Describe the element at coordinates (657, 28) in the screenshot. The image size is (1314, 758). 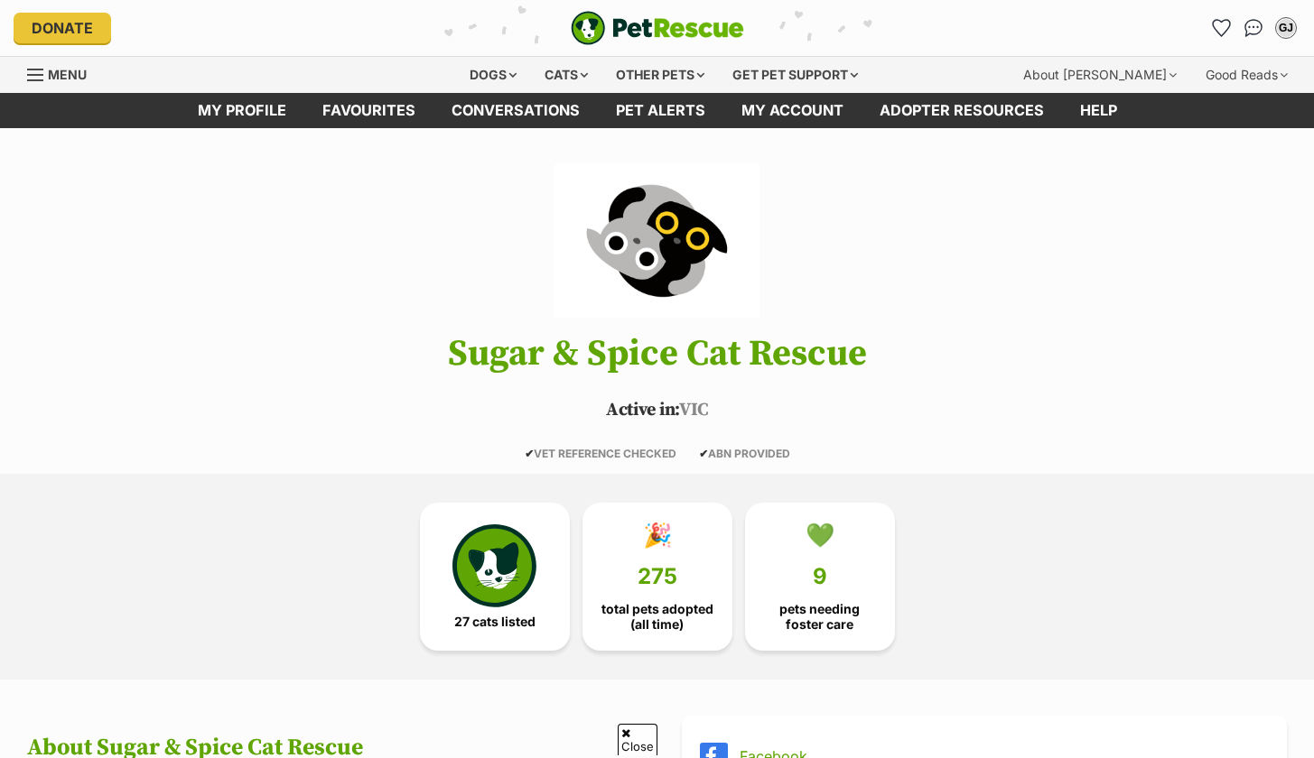
I see `img: logo-e224e6f780fb5917bec1dbf3a21bbac754714ae5b6737aabdf751b685950b380.svg` at that location.